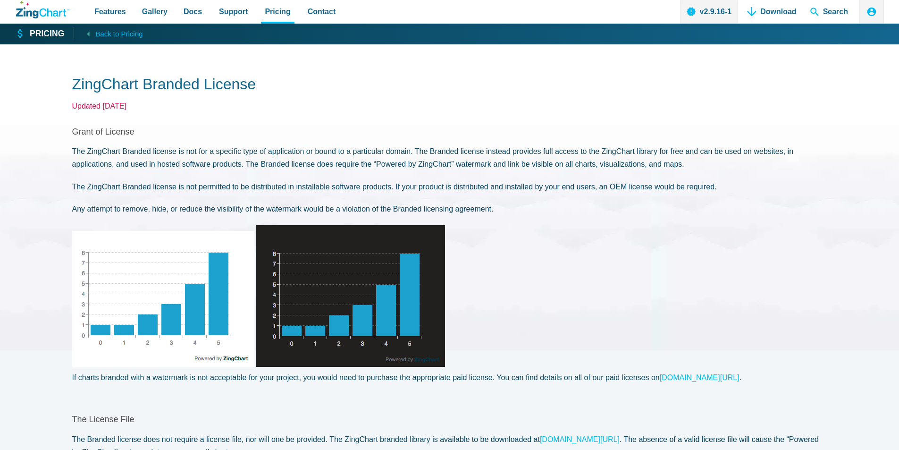  I want to click on span: Features, so click(110, 11).